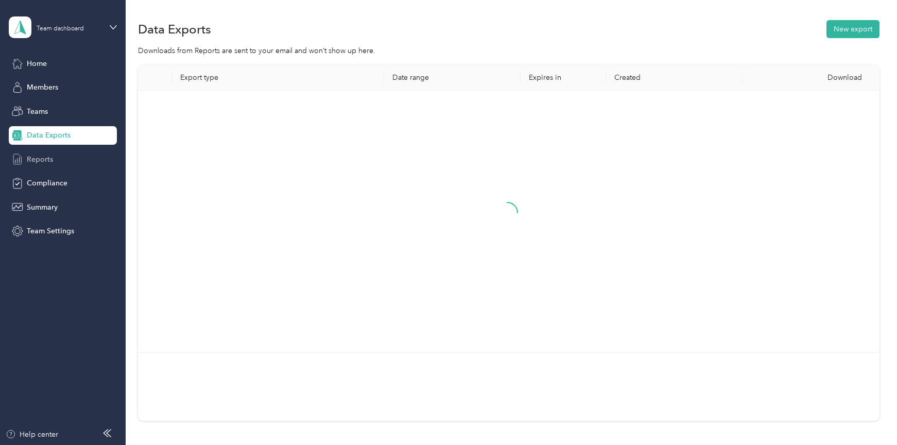  What do you see at coordinates (175, 29) in the screenshot?
I see `h1: Data Exports` at bounding box center [175, 29].